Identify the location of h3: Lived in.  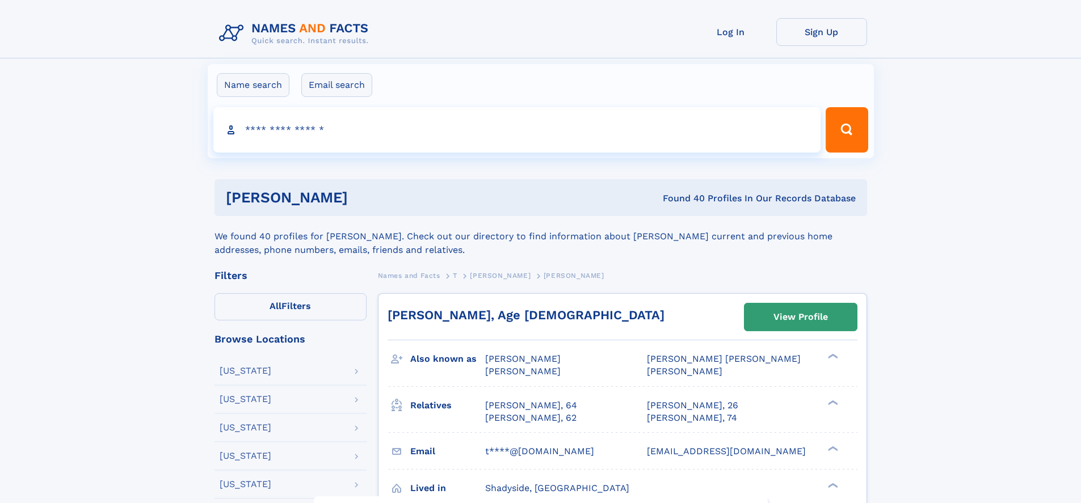
(448, 488).